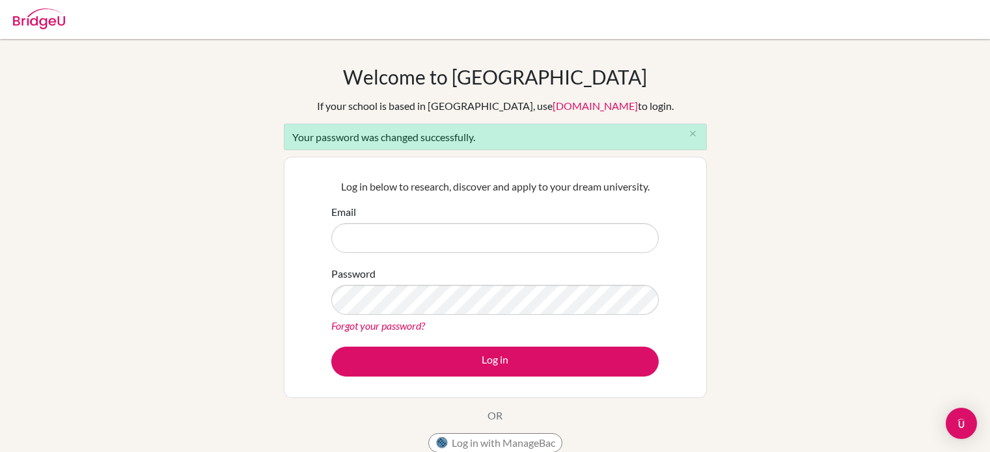  What do you see at coordinates (495, 187) in the screenshot?
I see `p: Log in below to research, discover and apply to your dream university.` at bounding box center [495, 187].